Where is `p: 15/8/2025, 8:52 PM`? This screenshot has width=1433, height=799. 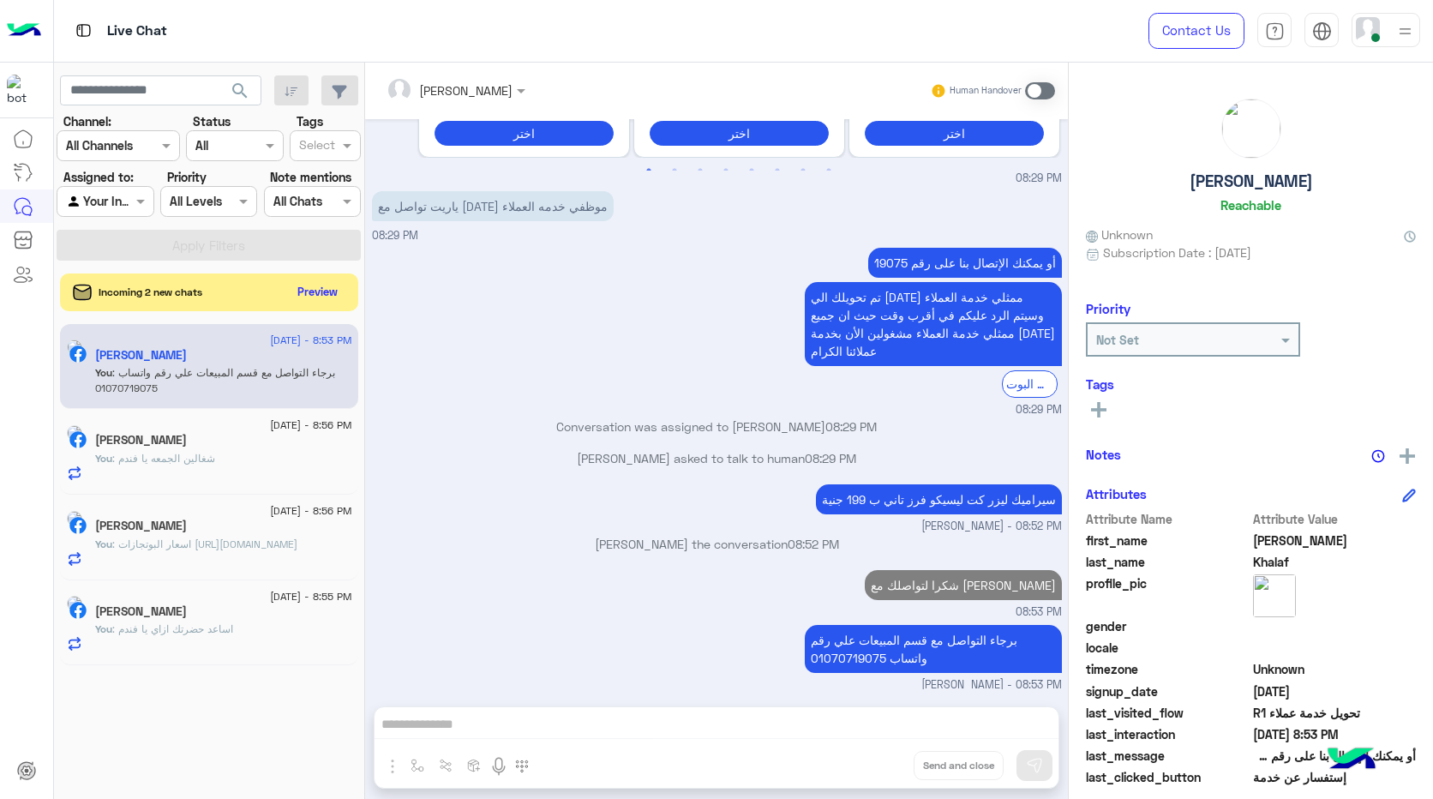
p: 15/8/2025, 8:52 PM is located at coordinates (939, 499).